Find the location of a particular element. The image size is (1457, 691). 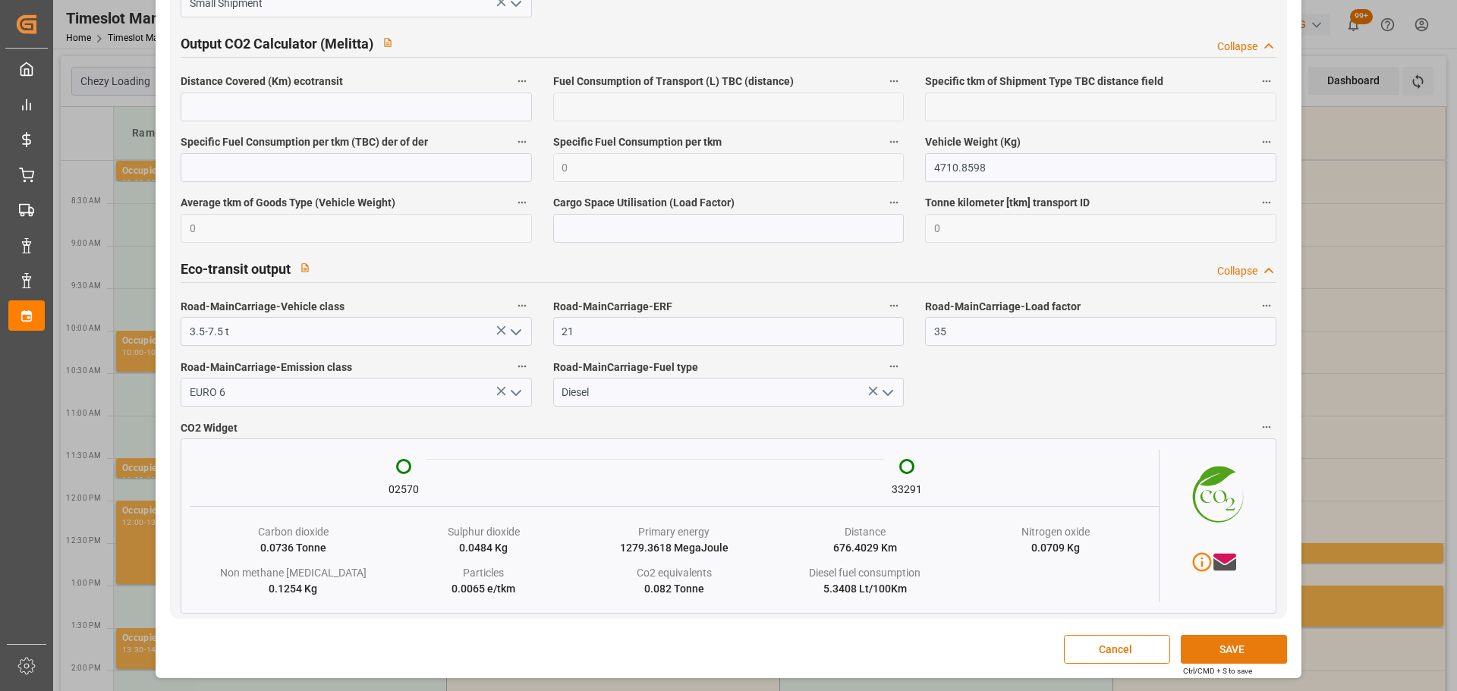

div: 33291 is located at coordinates (907, 489).